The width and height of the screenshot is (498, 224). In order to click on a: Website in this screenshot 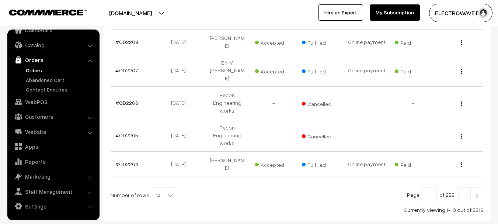, I will do `click(53, 132)`.